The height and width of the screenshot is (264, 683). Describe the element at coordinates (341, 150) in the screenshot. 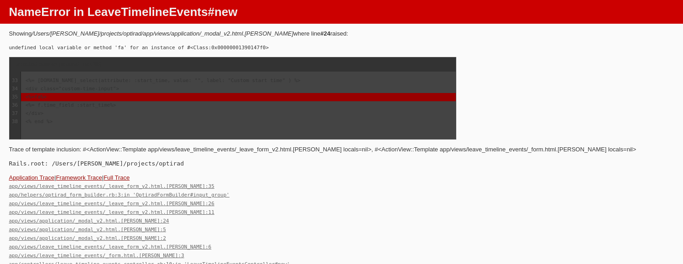

I see `p: Trace of template inclusion: #<ActionView::Template app/views/leave_timeline_events/_leave_form_v...` at that location.